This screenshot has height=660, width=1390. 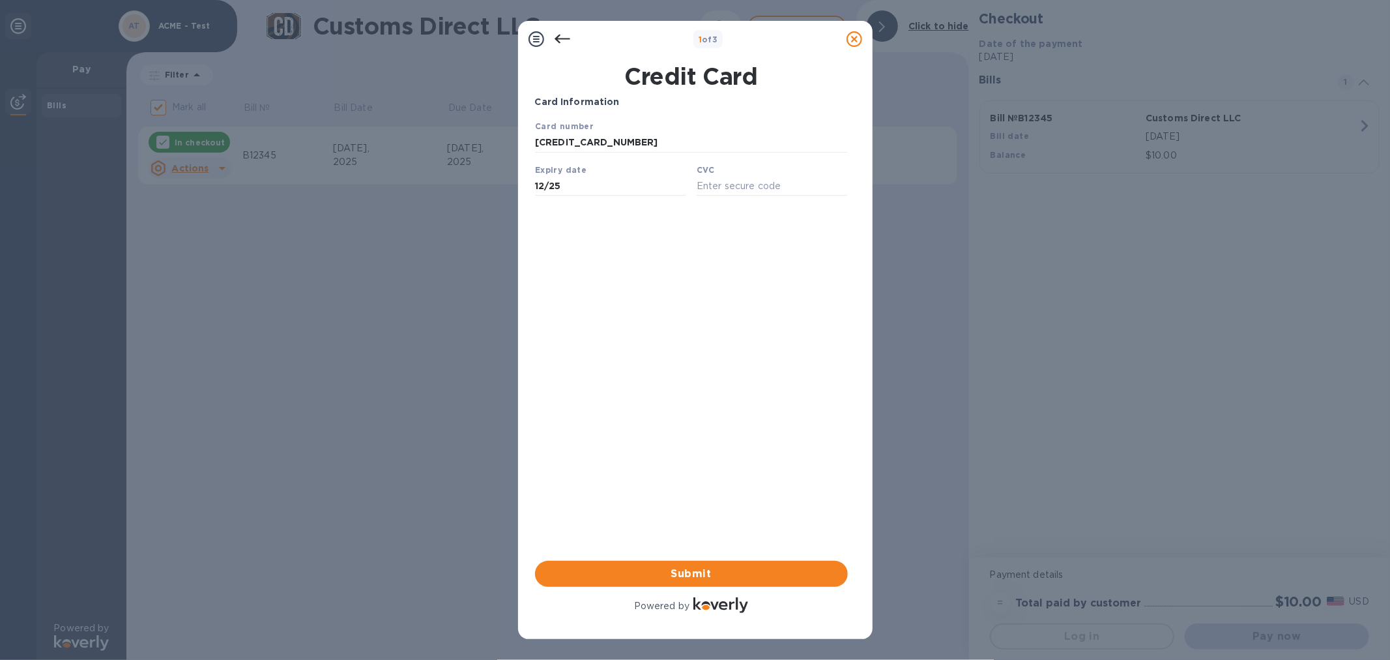 What do you see at coordinates (691, 573) in the screenshot?
I see `button: Submit` at bounding box center [691, 573].